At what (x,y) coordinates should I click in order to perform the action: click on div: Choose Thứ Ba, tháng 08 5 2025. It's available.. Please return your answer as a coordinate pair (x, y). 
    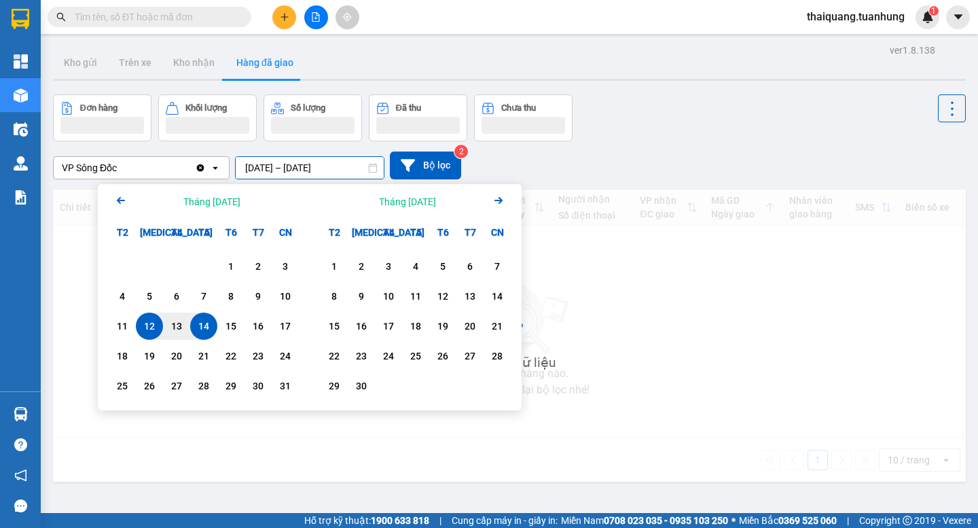
    Looking at the image, I should click on (149, 296).